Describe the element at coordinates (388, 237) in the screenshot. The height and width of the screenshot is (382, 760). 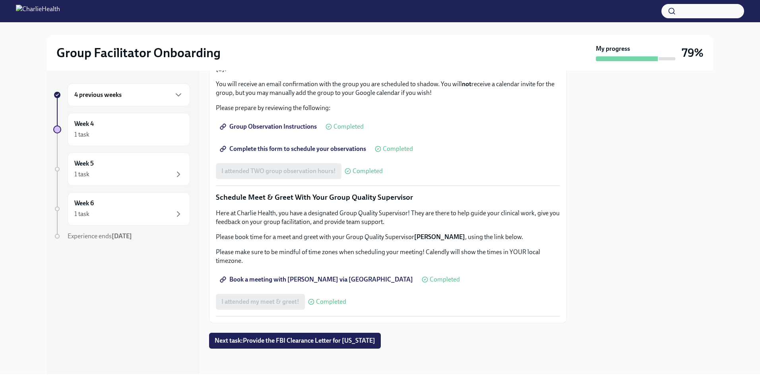
I see `p: Please book time for a meet and greet with your Group Quality Supervisor , using the link below.` at that location.